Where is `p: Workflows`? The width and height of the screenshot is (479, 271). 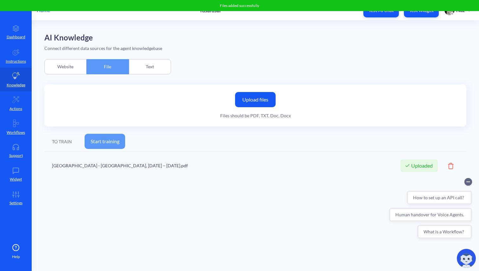
p: Workflows is located at coordinates (16, 133).